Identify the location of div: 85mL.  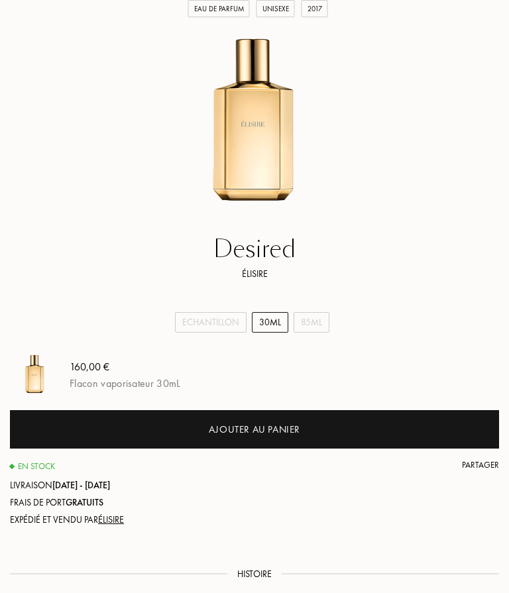
(311, 322).